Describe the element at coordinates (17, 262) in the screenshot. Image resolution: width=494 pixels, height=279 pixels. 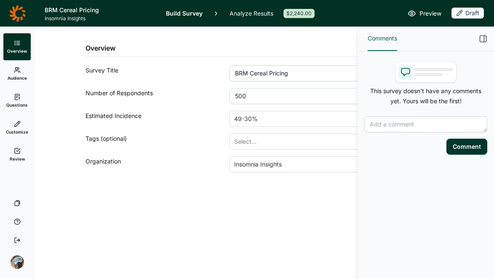
I see `img: ocn8z7iqvmiiaveqkfqd.png` at that location.